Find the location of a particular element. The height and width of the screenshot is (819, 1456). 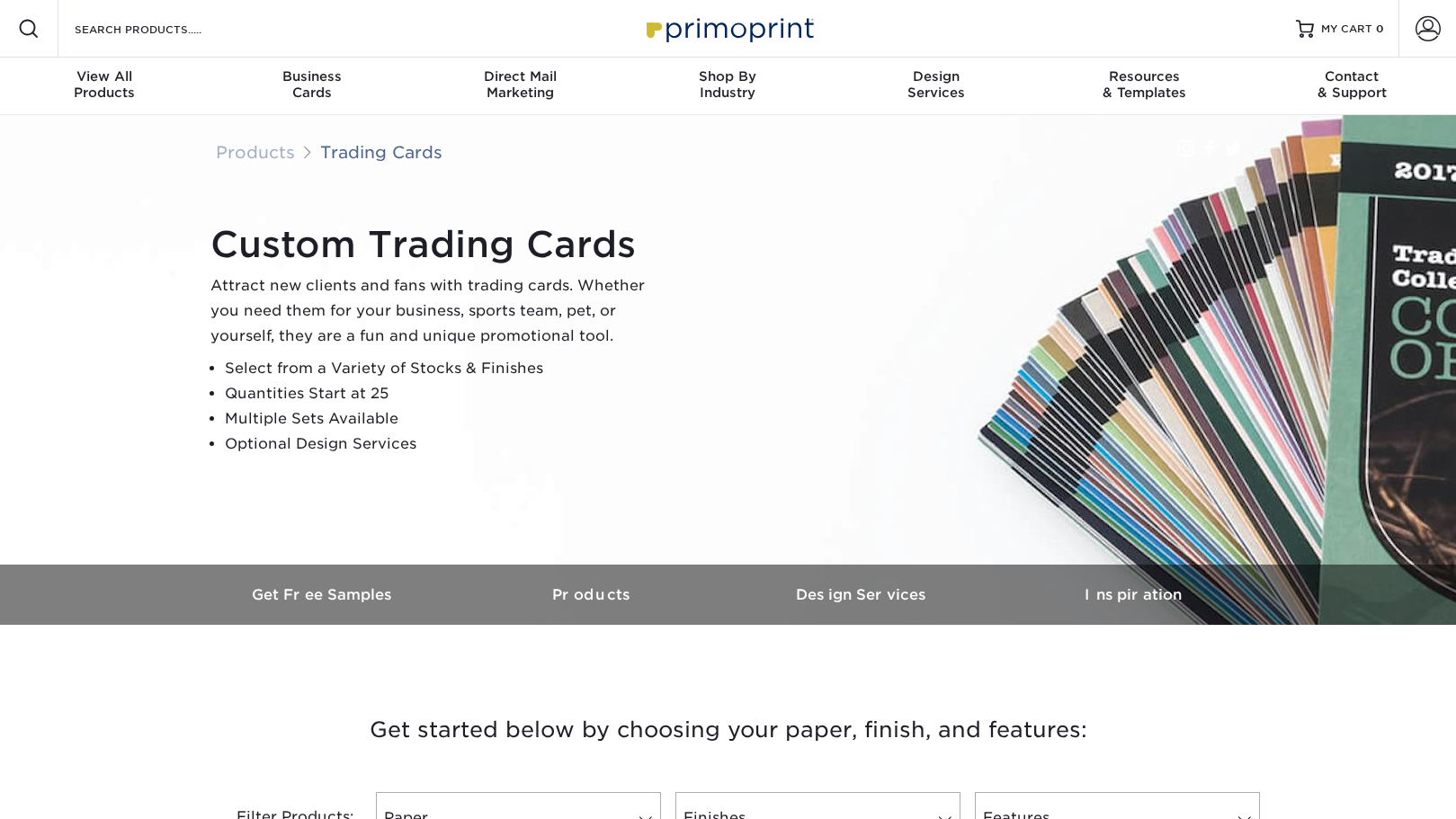

span: Shop By is located at coordinates (727, 76).